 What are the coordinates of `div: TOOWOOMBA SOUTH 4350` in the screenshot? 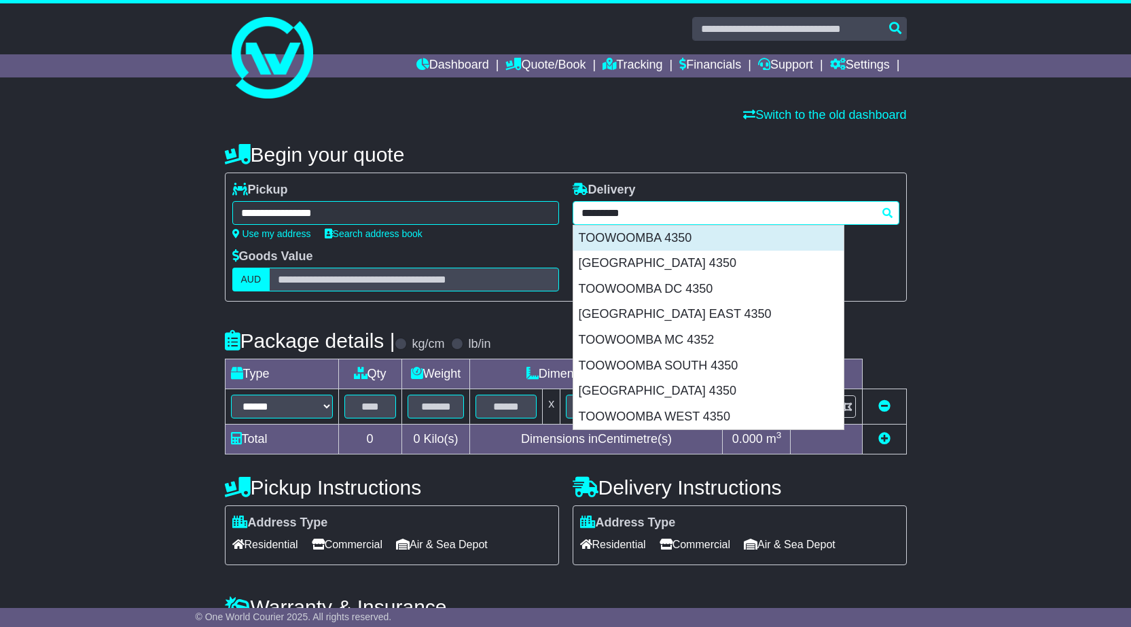 It's located at (708, 366).